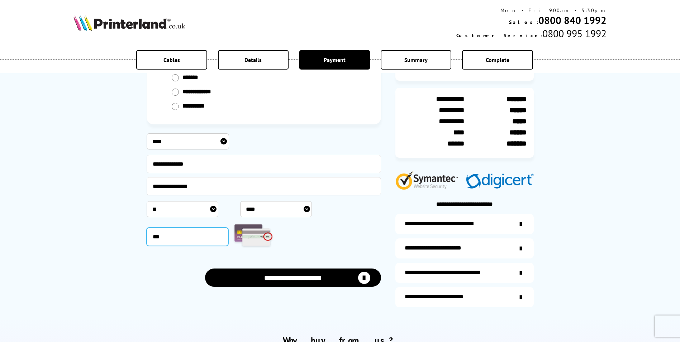  Describe the element at coordinates (531, 10) in the screenshot. I see `div: Mon - Fri 9:00am - 5:30pm` at that location.